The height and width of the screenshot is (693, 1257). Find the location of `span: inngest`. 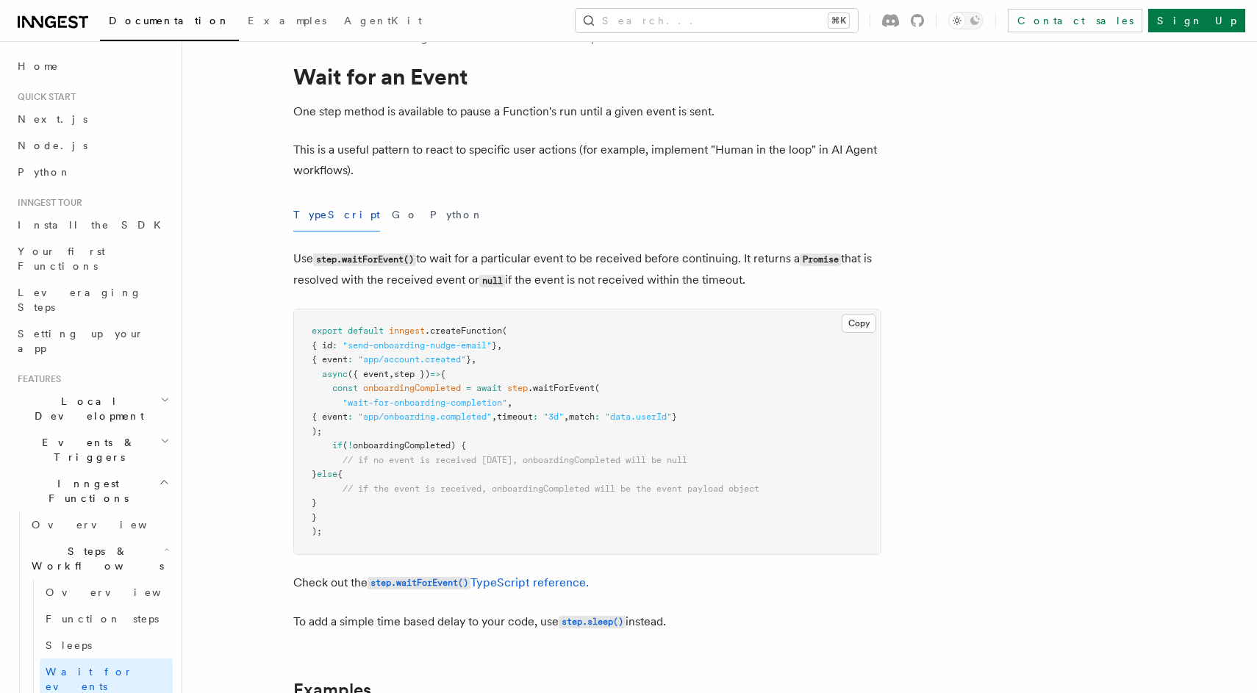

span: inngest is located at coordinates (406, 331).